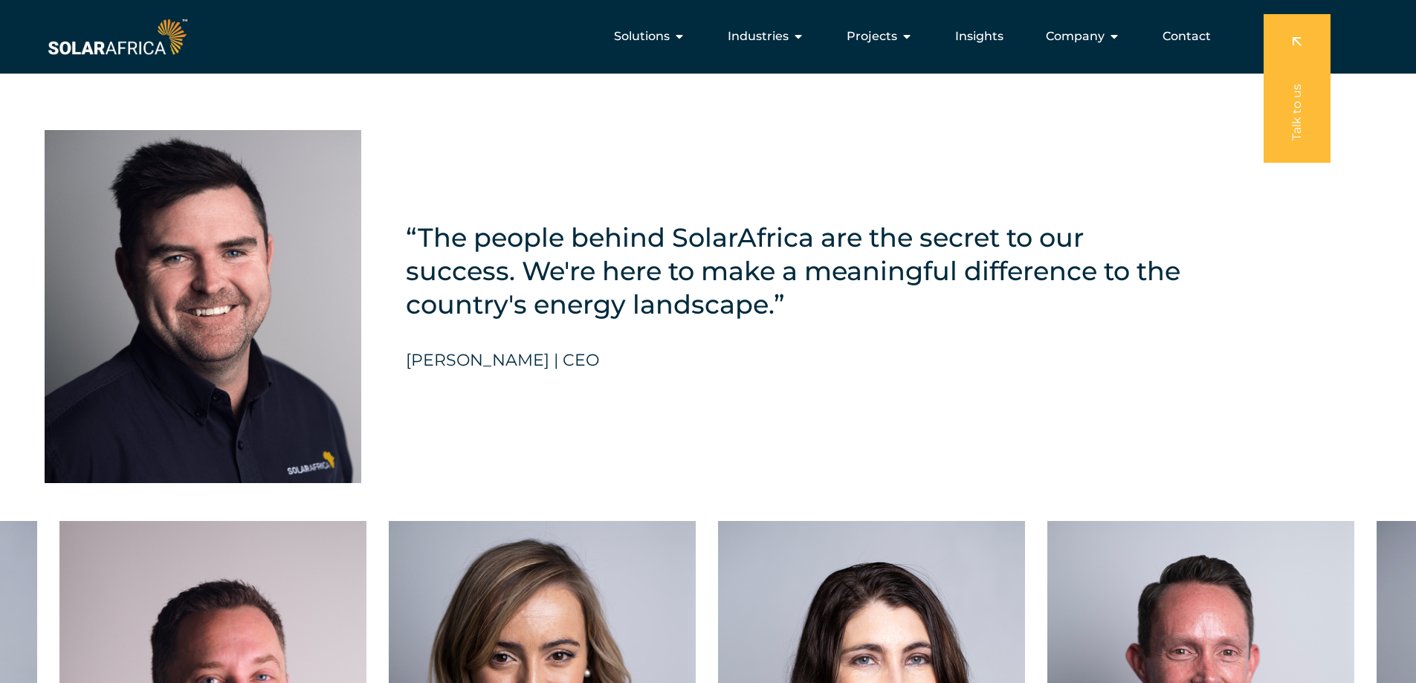 This screenshot has width=1416, height=683. Describe the element at coordinates (1186, 36) in the screenshot. I see `a: Contact` at that location.